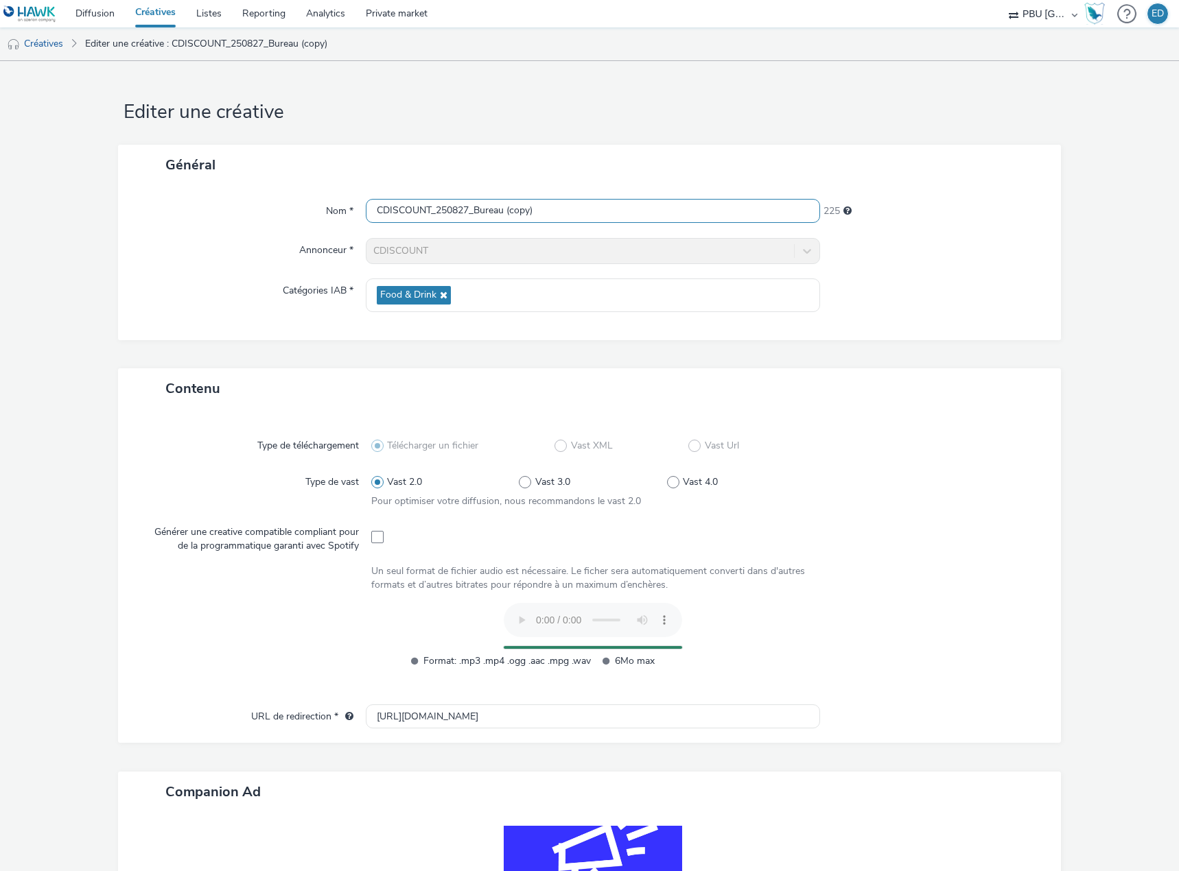 The image size is (1179, 871). I want to click on img: audio, so click(14, 45).